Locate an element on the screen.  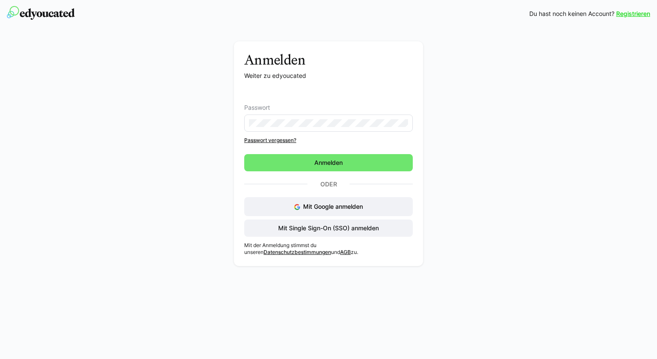
span: Du hast noch keinen Account? is located at coordinates (572, 14).